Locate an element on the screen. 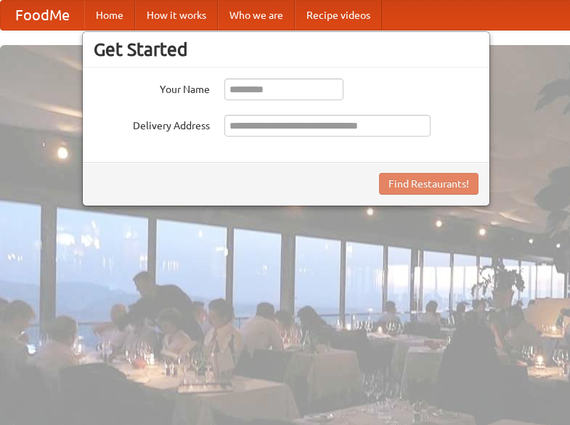 This screenshot has width=570, height=425. button: Find Restaurants! is located at coordinates (428, 184).